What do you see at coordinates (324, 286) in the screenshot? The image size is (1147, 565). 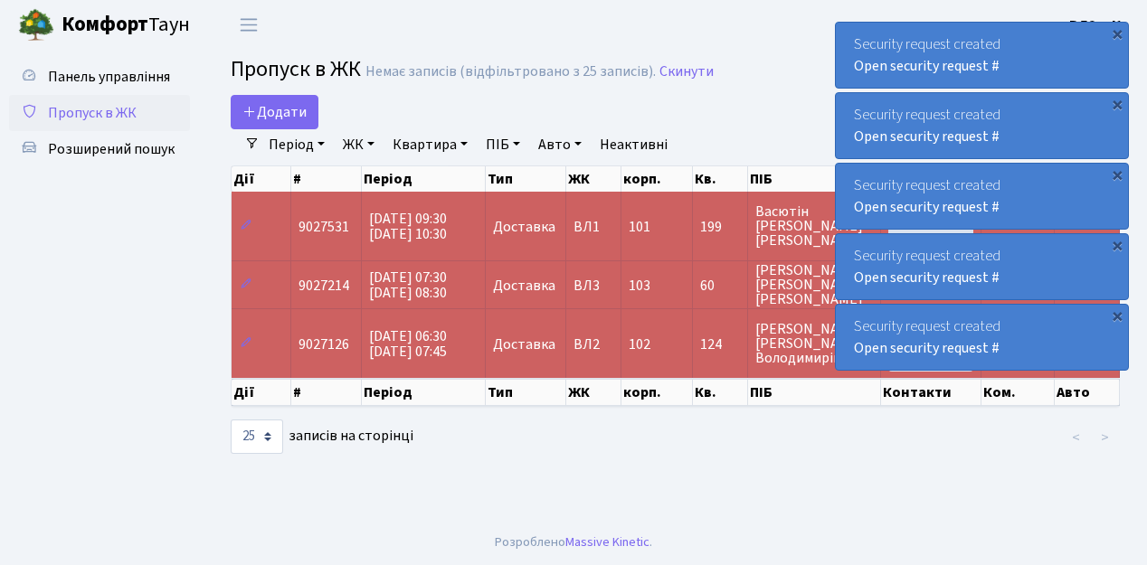 I see `span: 9027214` at bounding box center [324, 286].